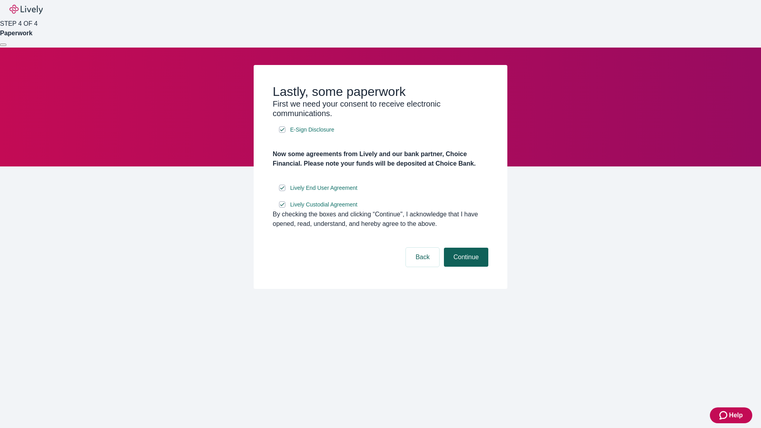 This screenshot has height=428, width=761. I want to click on img: Lively, so click(26, 10).